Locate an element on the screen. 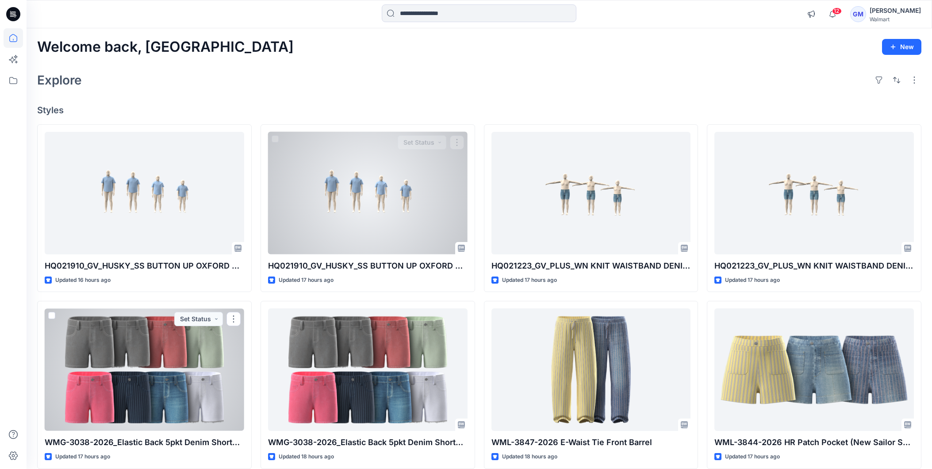 This screenshot has width=932, height=469. h2: Explore is located at coordinates (59, 80).